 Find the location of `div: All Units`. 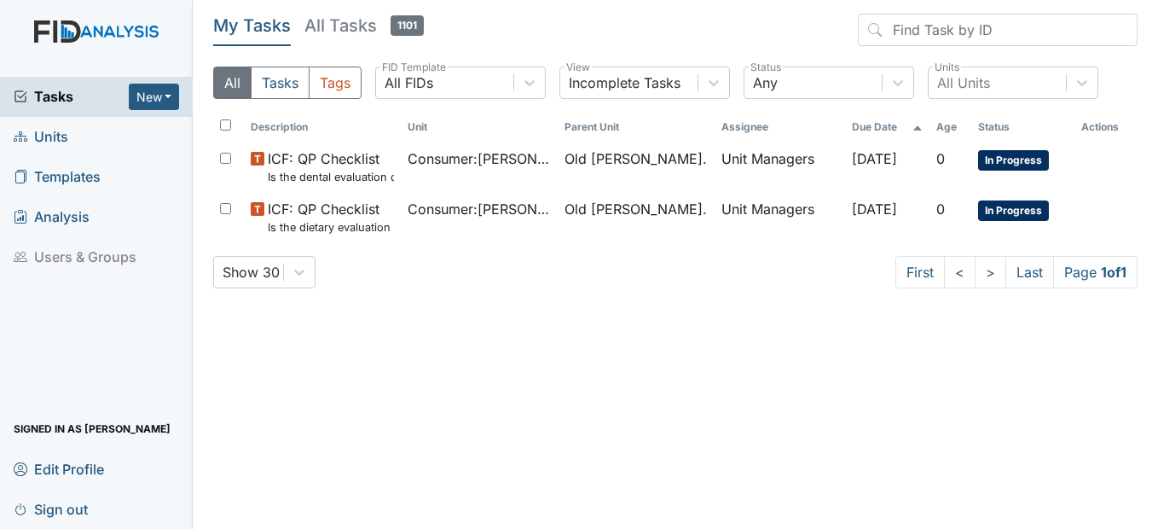

div: All Units is located at coordinates (963, 83).